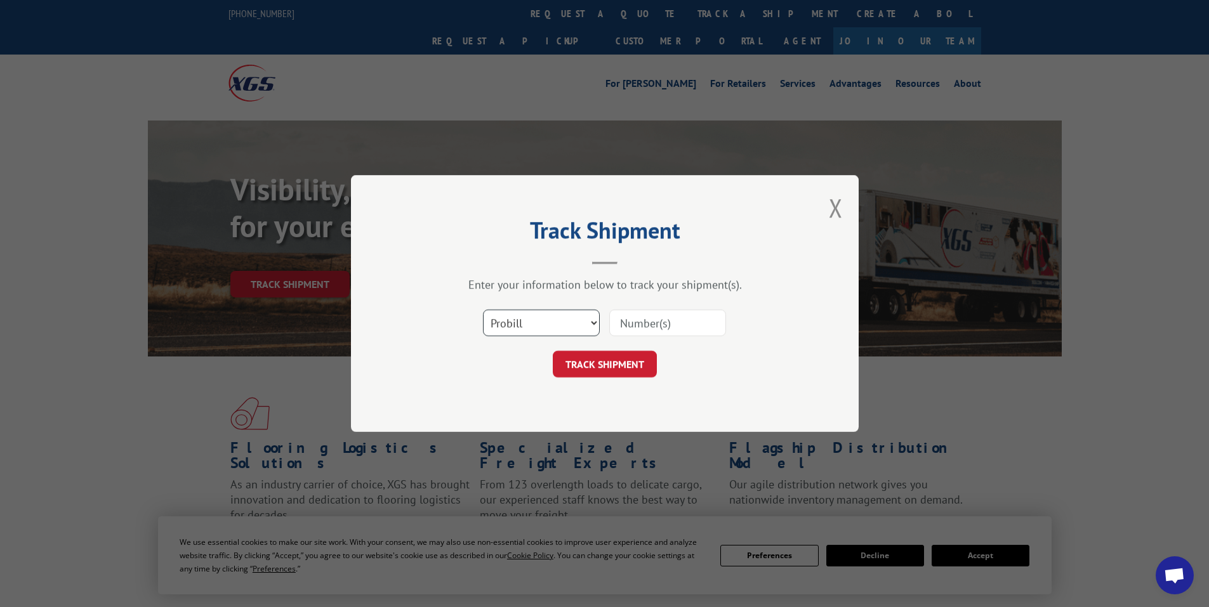  I want to click on button: TRACK SHIPMENT, so click(605, 364).